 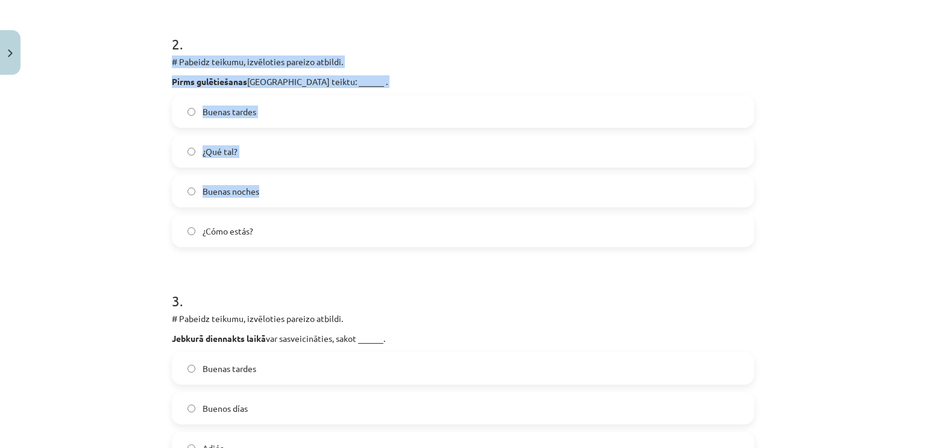 I want to click on span: ¿Qué tal?, so click(x=220, y=151).